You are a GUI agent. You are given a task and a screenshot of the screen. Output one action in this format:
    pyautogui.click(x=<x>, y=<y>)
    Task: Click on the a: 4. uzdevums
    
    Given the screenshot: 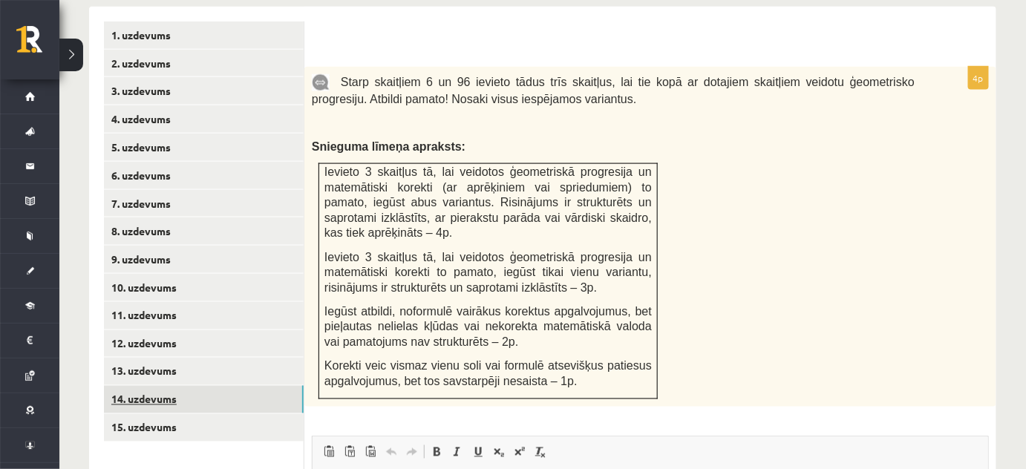 What is the action you would take?
    pyautogui.click(x=203, y=119)
    